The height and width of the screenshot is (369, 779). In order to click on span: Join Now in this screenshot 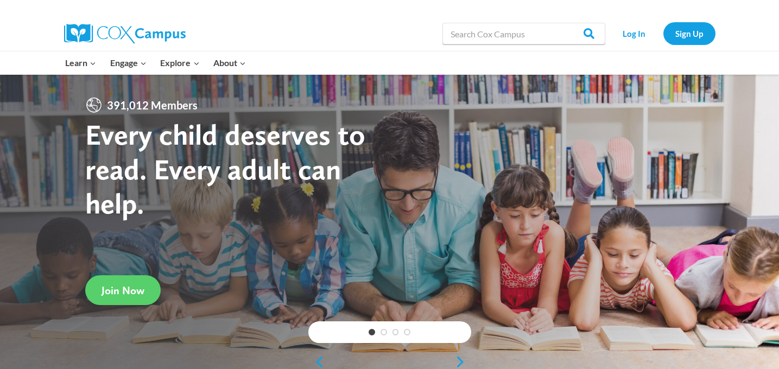, I will do `click(123, 291)`.